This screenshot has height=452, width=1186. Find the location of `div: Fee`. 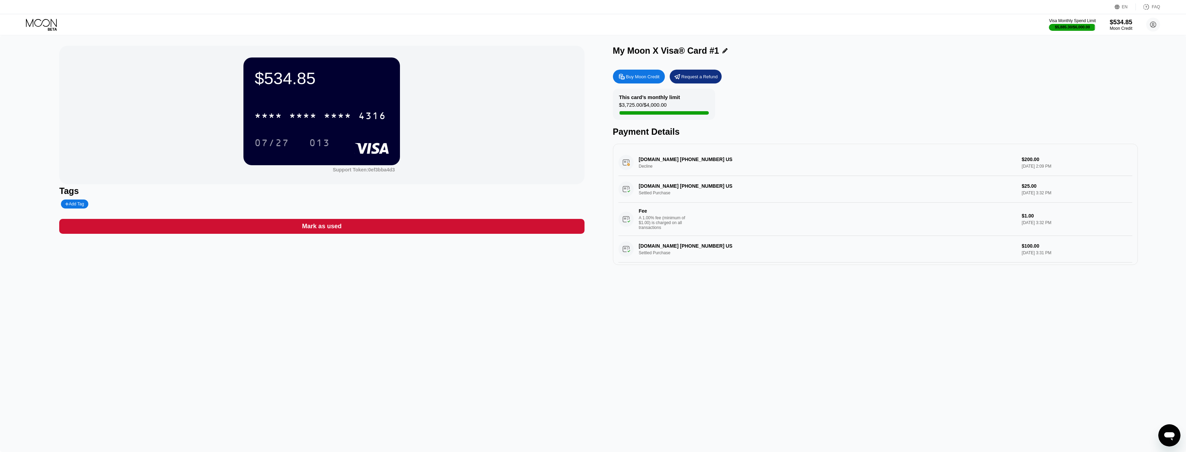

div: Fee is located at coordinates (663, 211).